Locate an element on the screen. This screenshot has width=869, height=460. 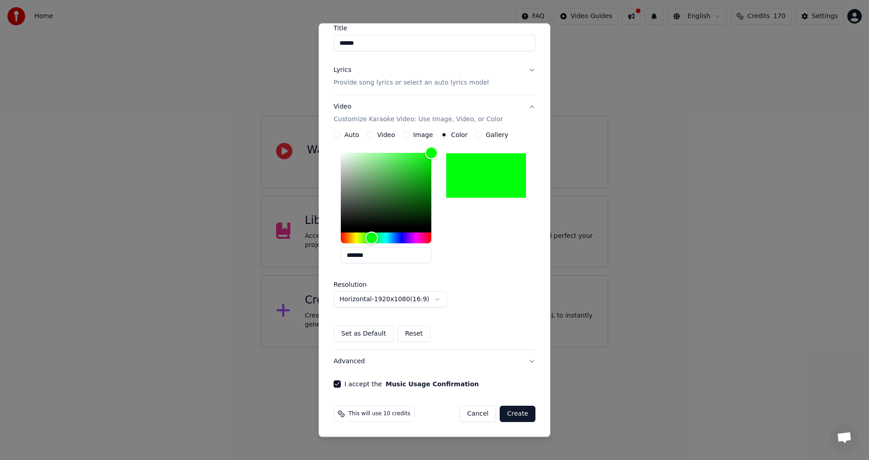
label: Gallery is located at coordinates (497, 135).